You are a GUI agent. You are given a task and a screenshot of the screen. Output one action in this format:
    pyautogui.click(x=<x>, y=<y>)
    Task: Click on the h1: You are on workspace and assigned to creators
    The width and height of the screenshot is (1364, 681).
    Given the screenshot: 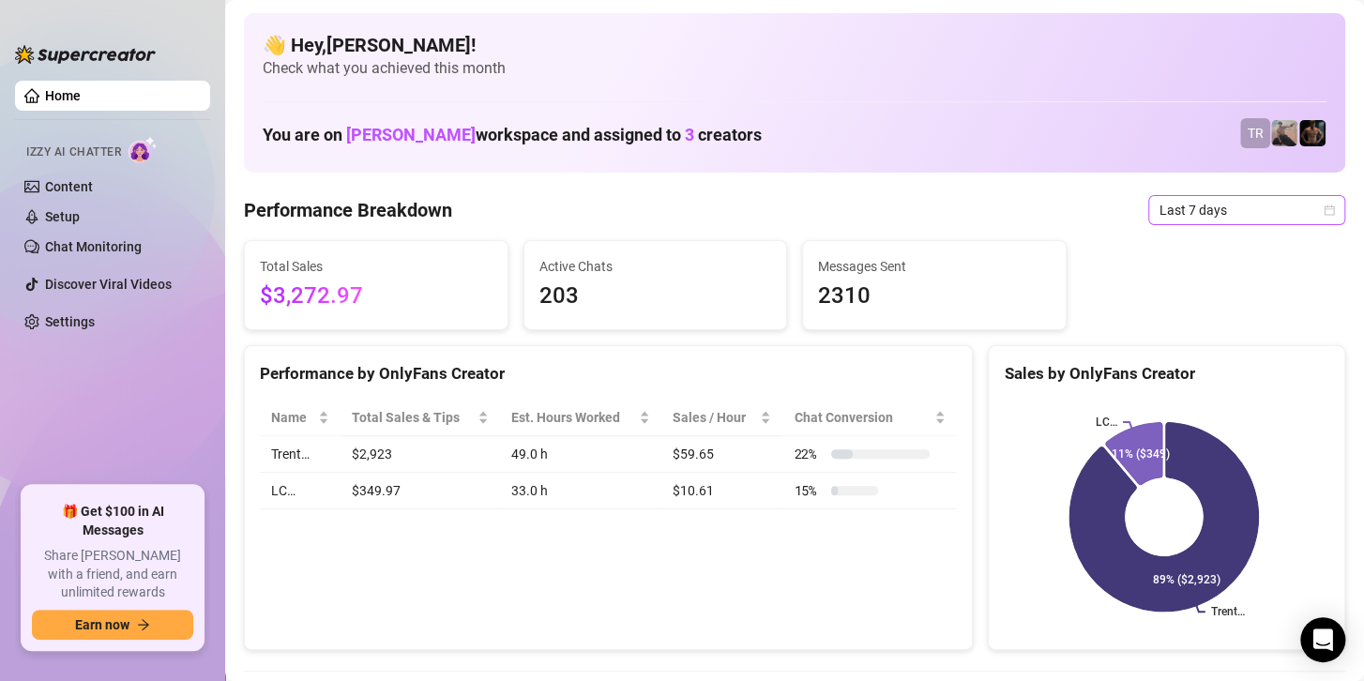 What is the action you would take?
    pyautogui.click(x=512, y=135)
    